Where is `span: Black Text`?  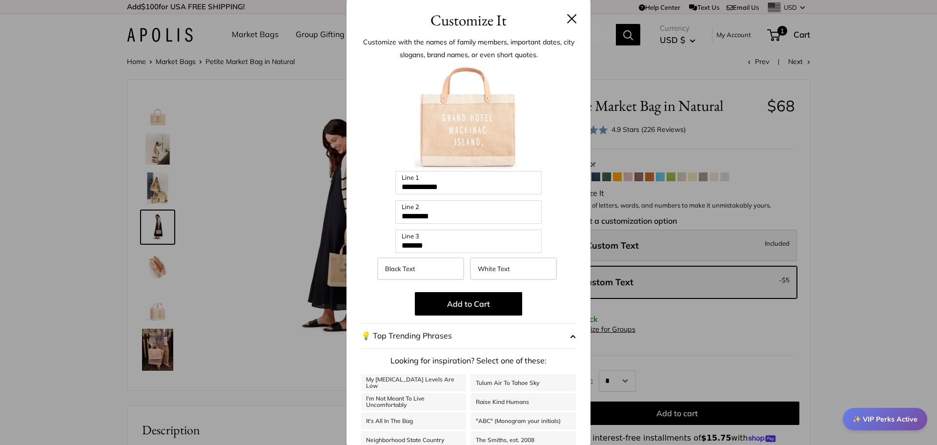
span: Black Text is located at coordinates (400, 268).